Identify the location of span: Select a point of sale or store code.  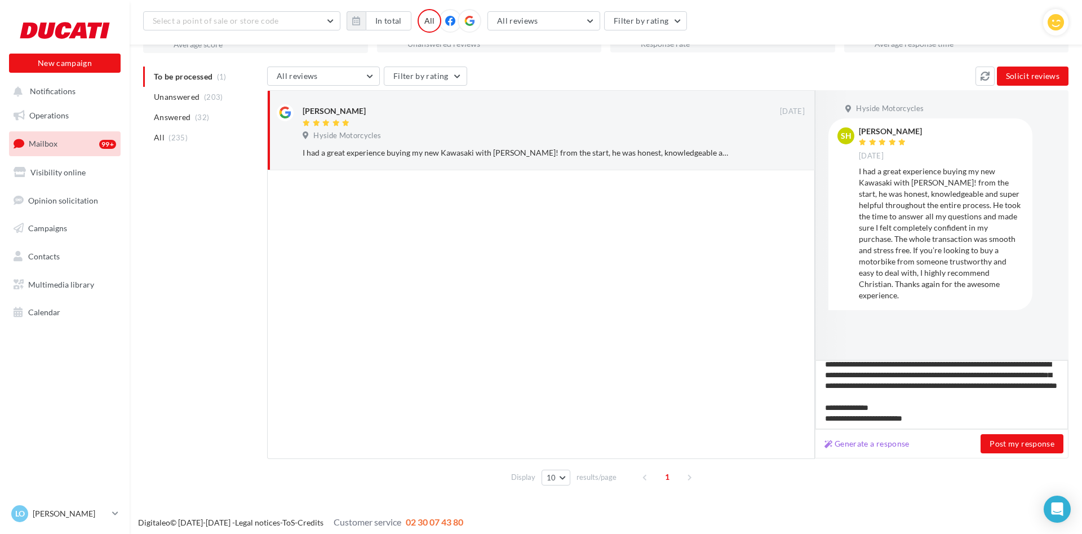
(216, 20).